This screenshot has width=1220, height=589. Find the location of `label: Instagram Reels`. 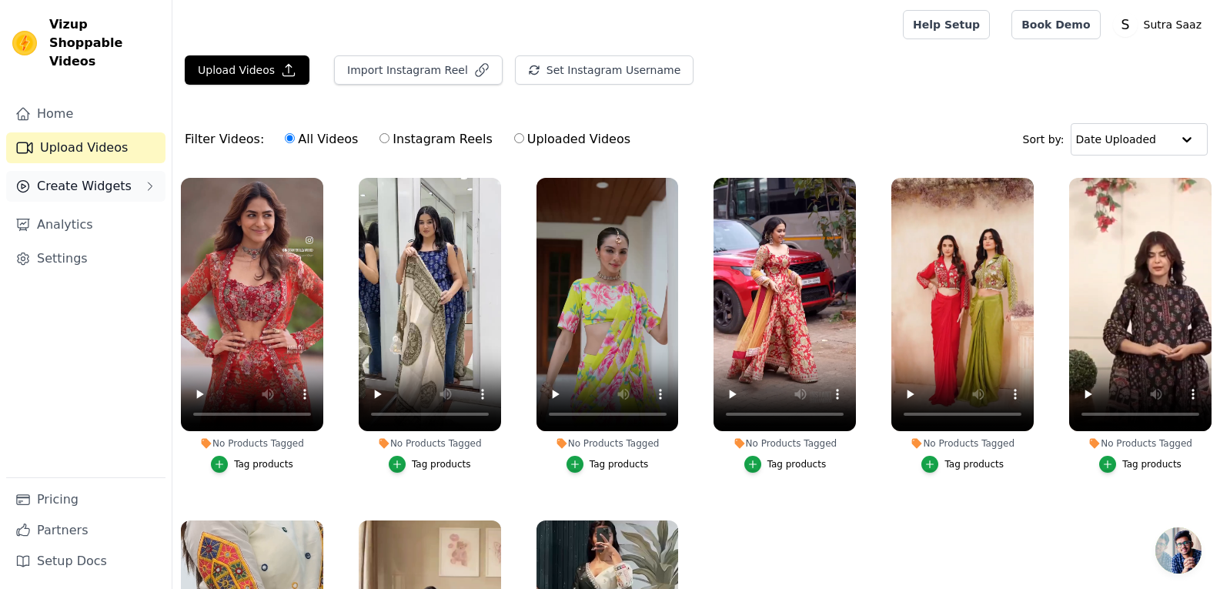

label: Instagram Reels is located at coordinates (436, 139).